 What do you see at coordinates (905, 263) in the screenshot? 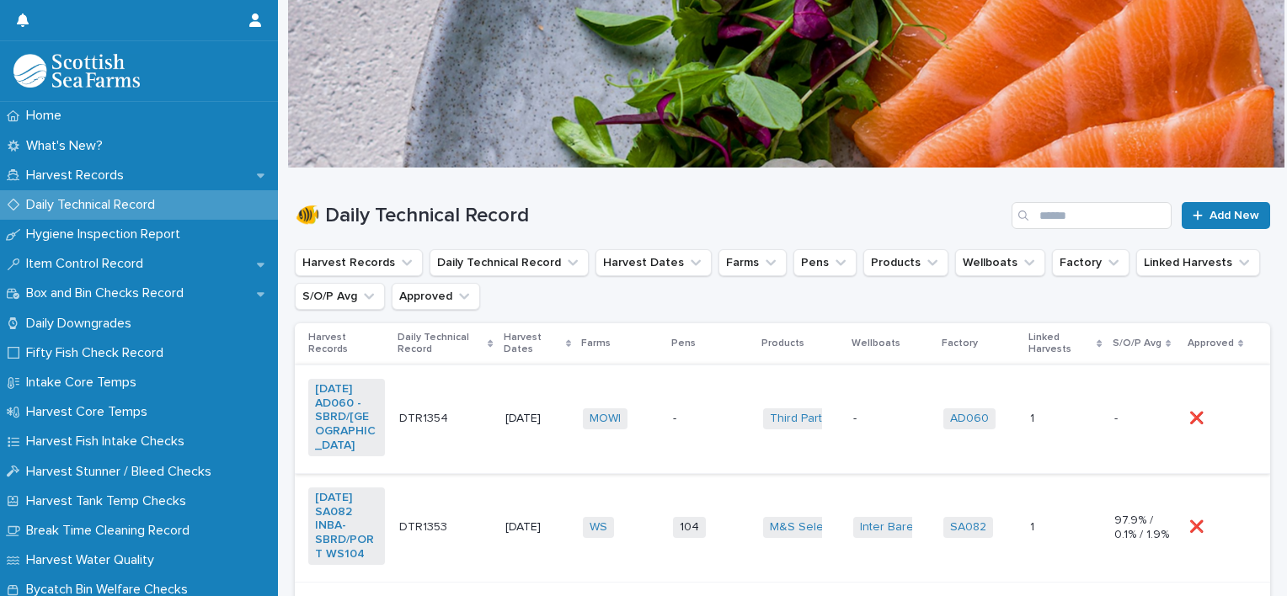
I see `button: Products` at bounding box center [905, 263].